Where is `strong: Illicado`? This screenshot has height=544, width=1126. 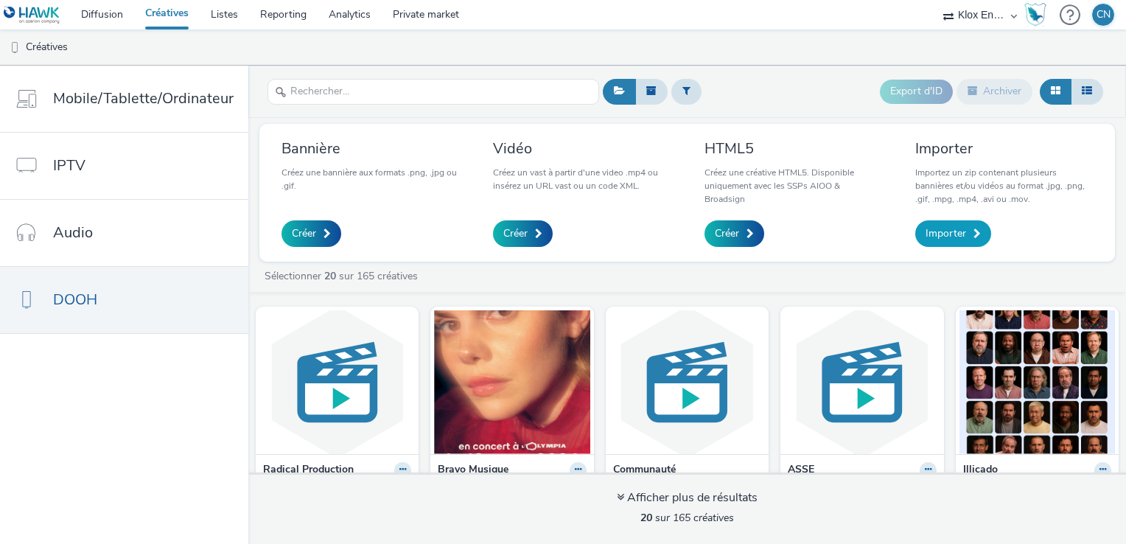 strong: Illicado is located at coordinates (980, 470).